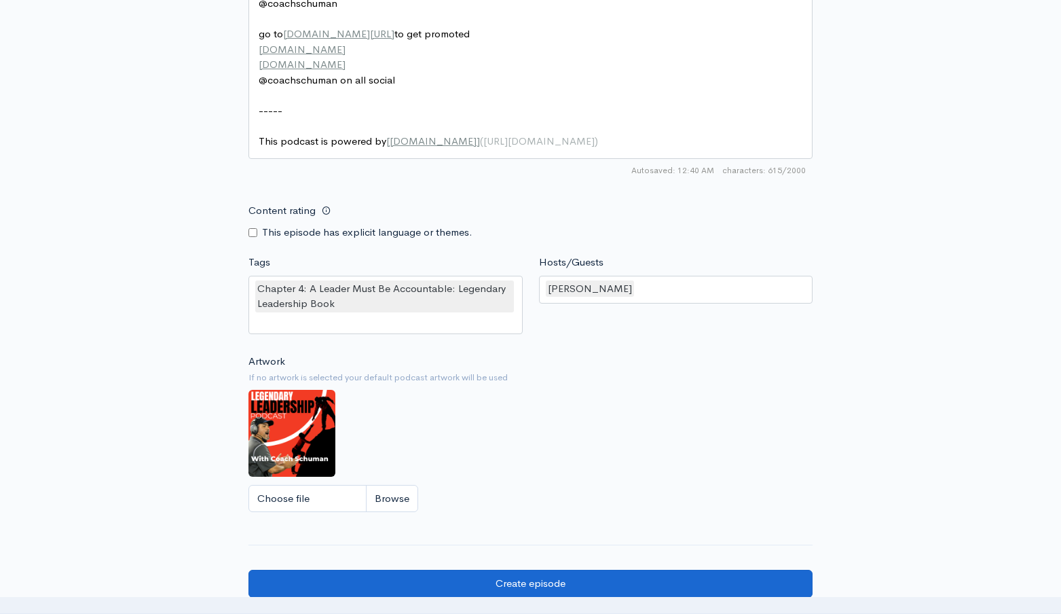  I want to click on label: Artwork, so click(267, 361).